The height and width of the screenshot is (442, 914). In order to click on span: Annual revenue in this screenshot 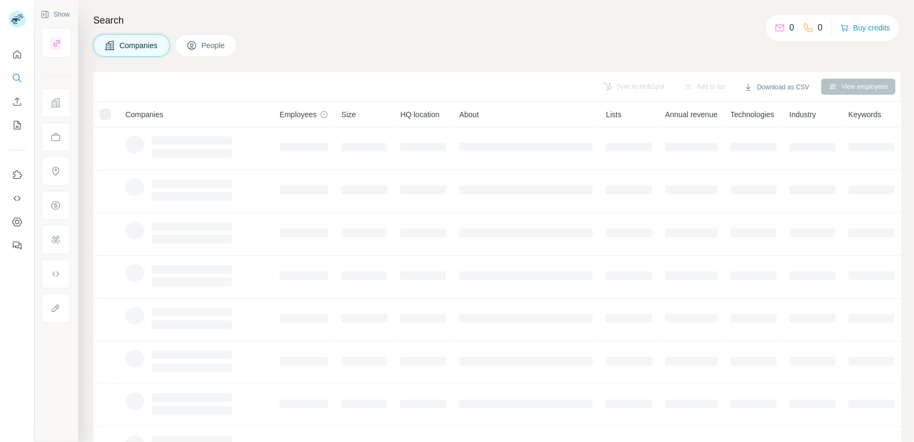, I will do `click(691, 115)`.